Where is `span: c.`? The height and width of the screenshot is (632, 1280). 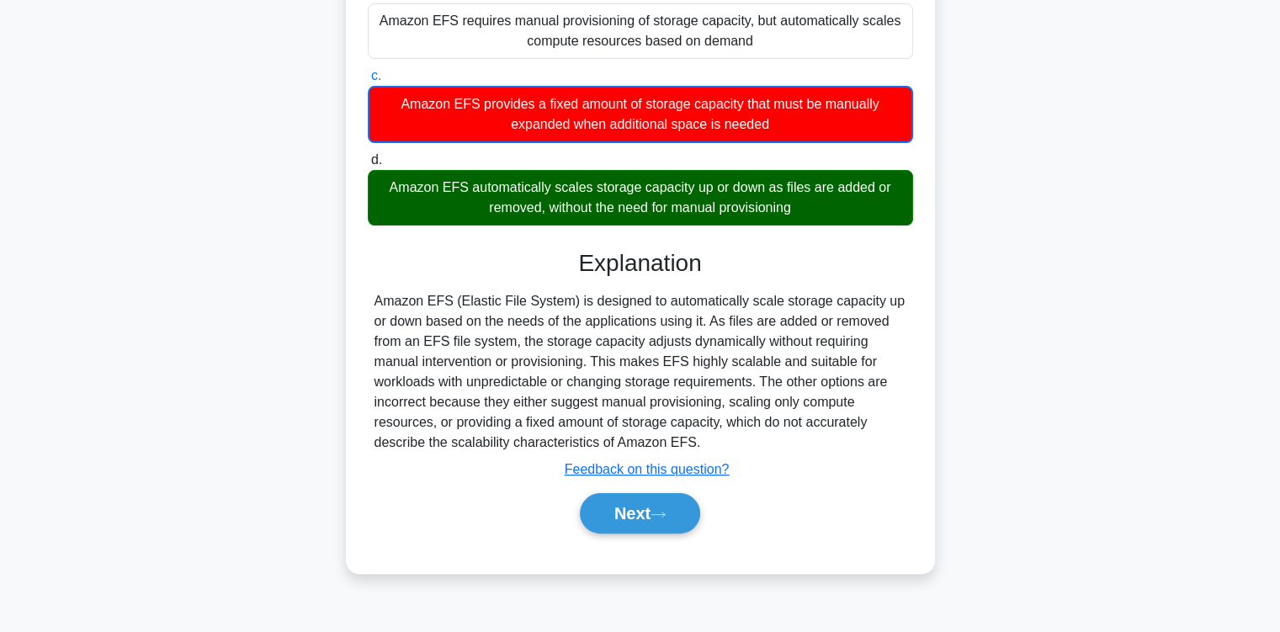
span: c. is located at coordinates (376, 75).